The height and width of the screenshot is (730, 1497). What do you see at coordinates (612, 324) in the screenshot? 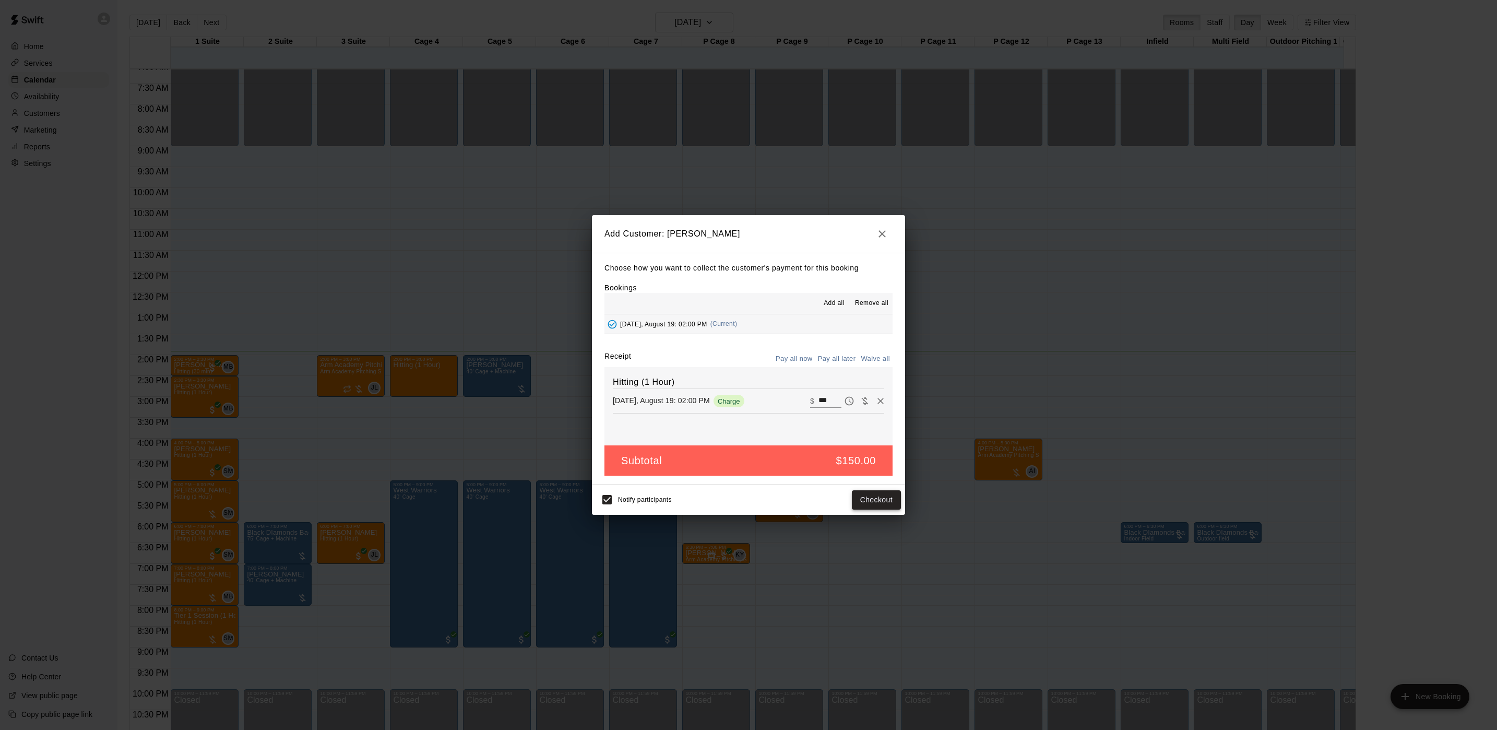
I see `button: Added - Collect Payment` at bounding box center [612, 324].